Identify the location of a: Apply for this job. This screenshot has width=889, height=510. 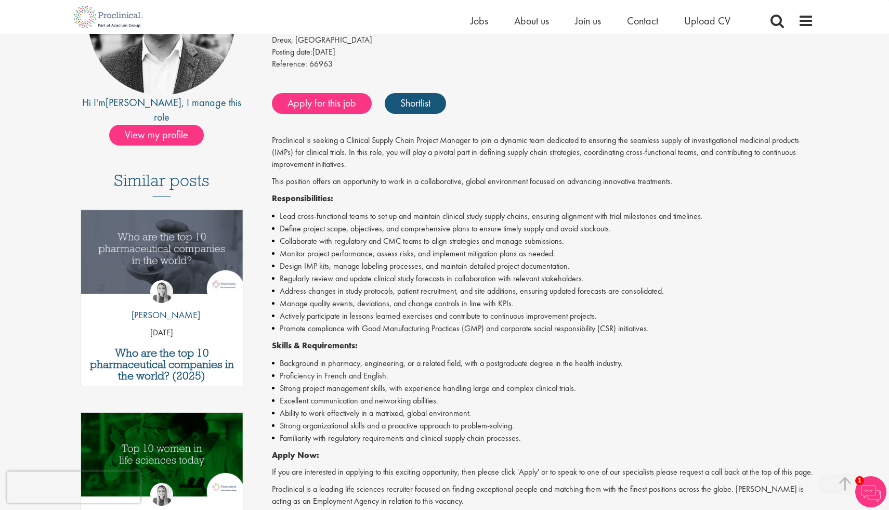
(322, 103).